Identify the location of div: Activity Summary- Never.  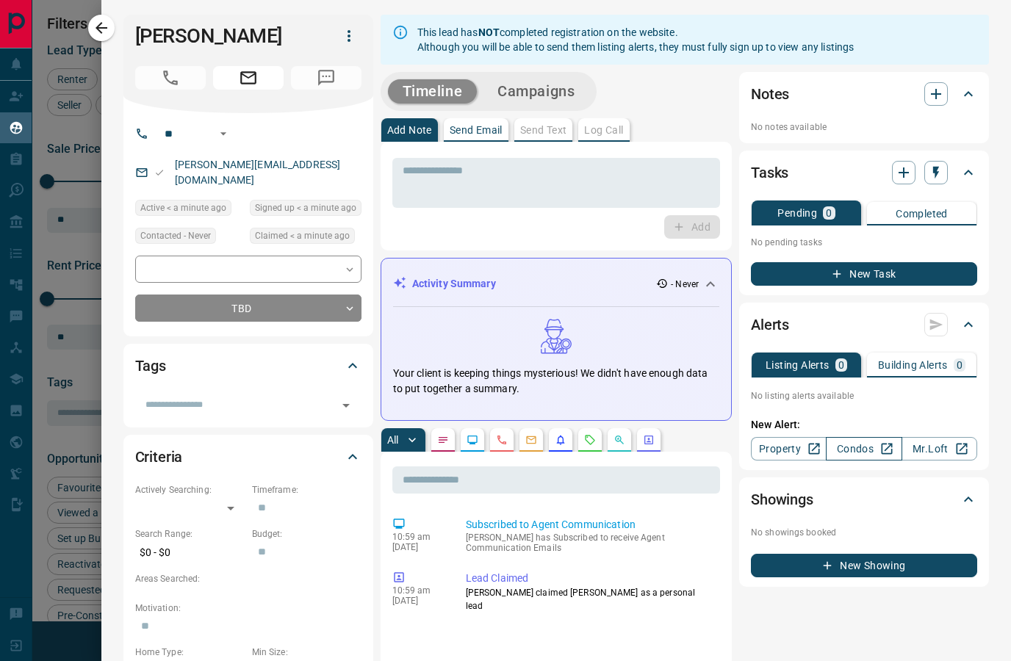
(556, 284).